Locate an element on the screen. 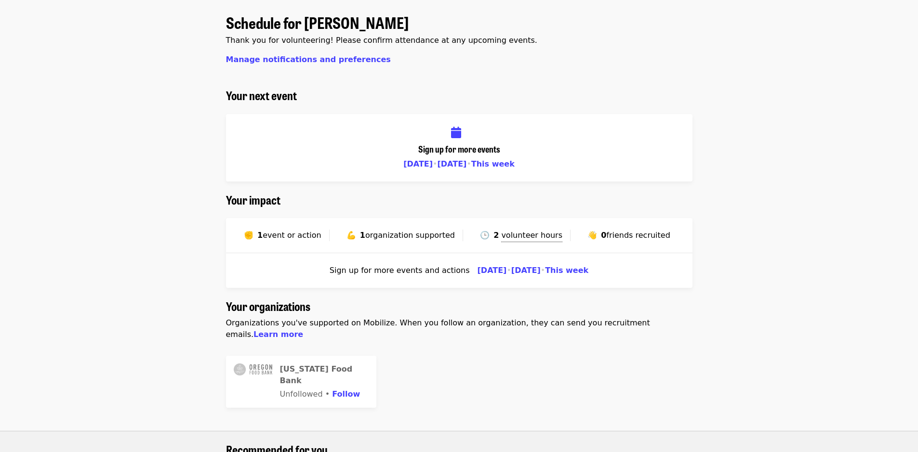  strong: 0 is located at coordinates (603, 235).